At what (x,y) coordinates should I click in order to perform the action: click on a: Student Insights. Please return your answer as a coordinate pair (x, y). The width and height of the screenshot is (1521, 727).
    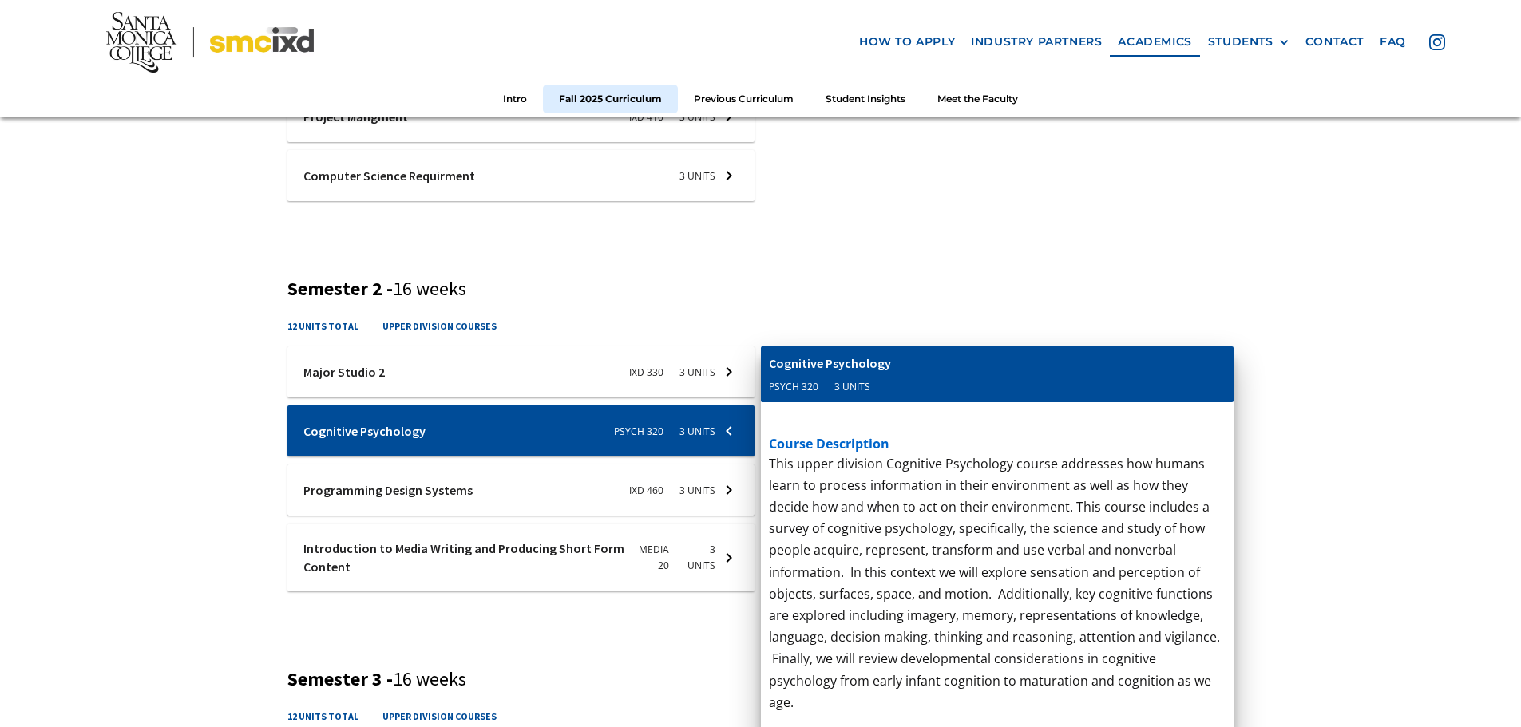
    Looking at the image, I should click on (865, 98).